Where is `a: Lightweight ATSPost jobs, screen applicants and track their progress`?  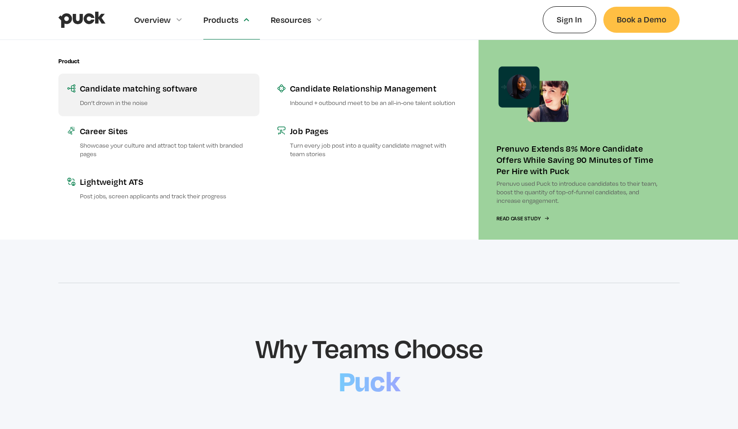
a: Lightweight ATSPost jobs, screen applicants and track their progress is located at coordinates (159, 188).